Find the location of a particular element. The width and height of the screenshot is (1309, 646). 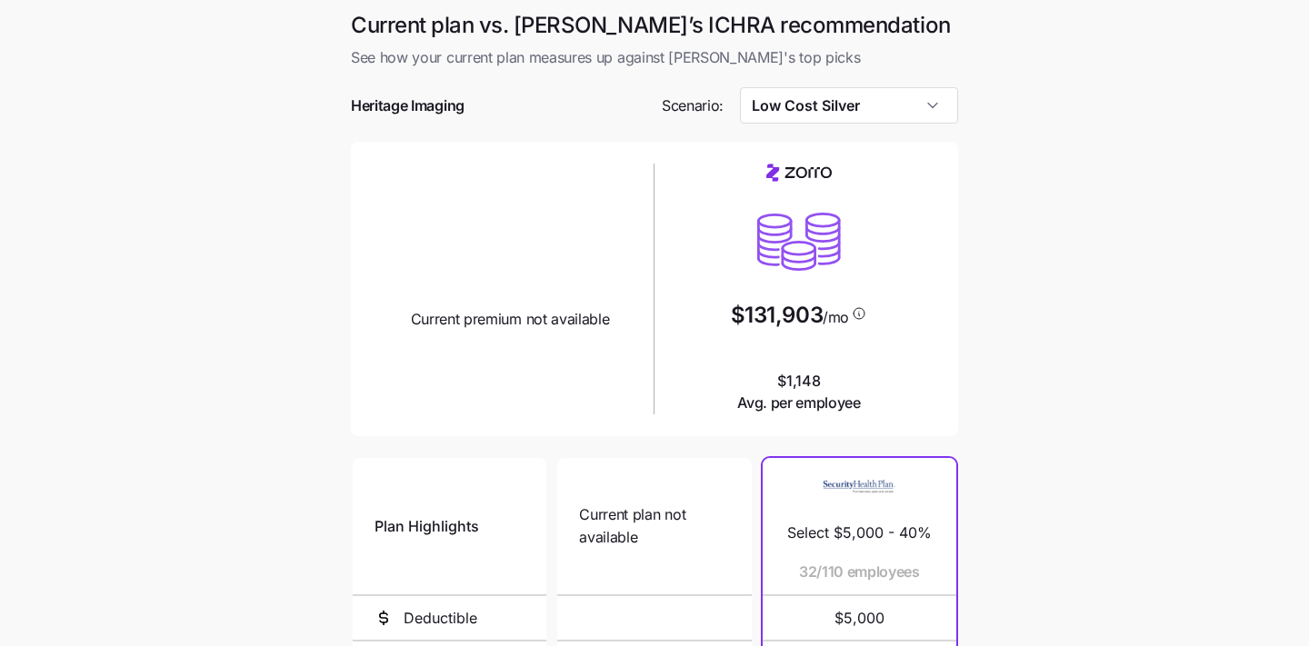

span: $131,903 is located at coordinates (776, 315).